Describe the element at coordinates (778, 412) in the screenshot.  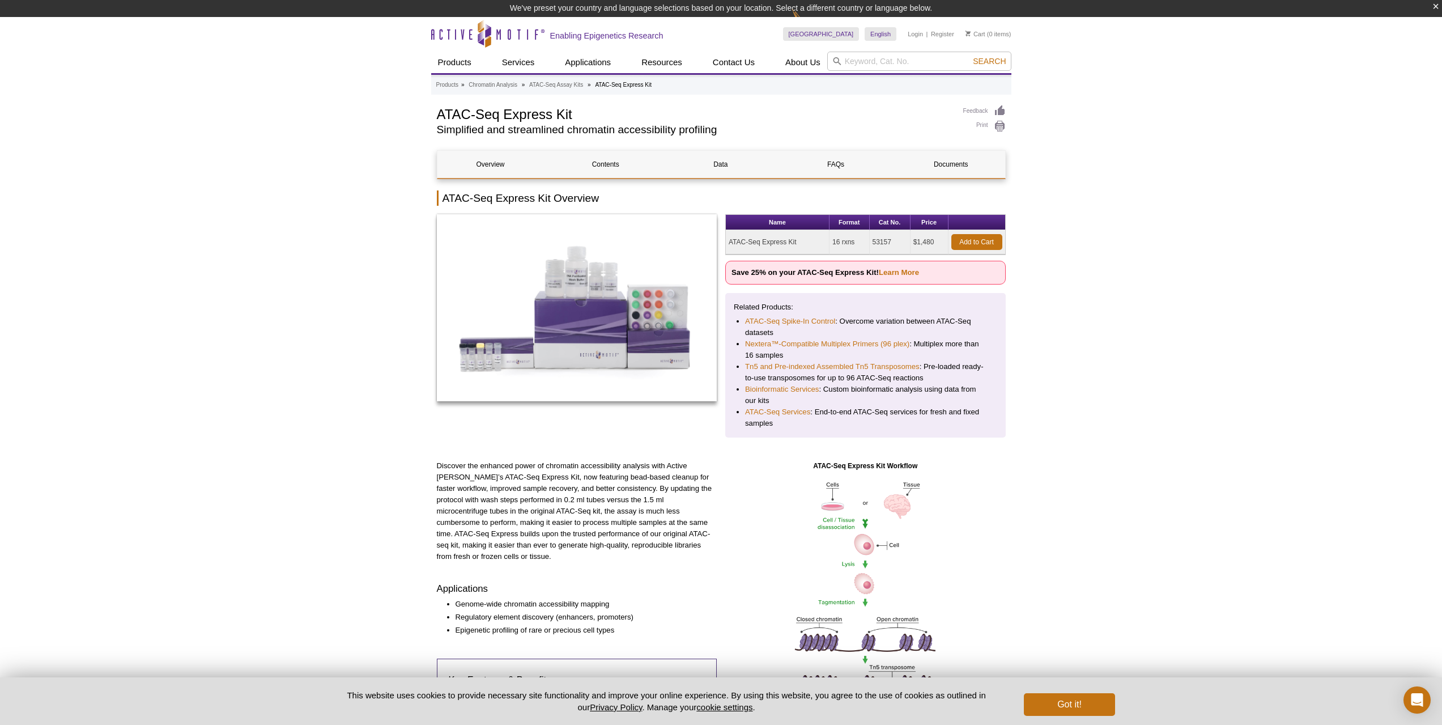
I see `a: ATAC-Seq Services` at that location.